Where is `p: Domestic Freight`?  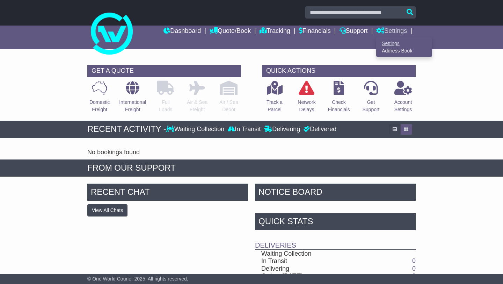
p: Domestic Freight is located at coordinates (100, 106).